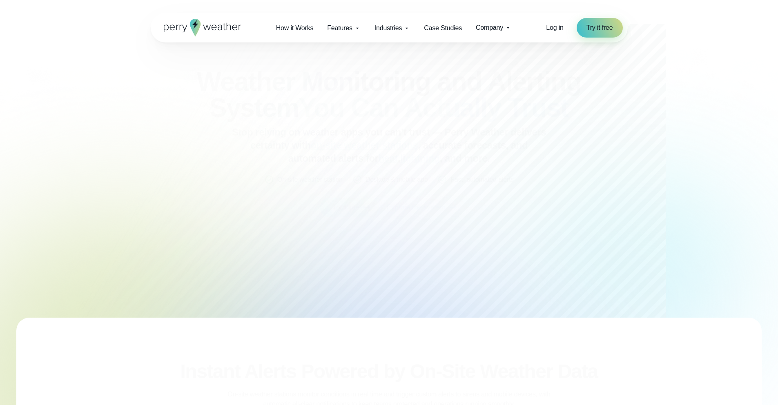 This screenshot has height=405, width=778. Describe the element at coordinates (600, 28) in the screenshot. I see `a: Try it free` at that location.